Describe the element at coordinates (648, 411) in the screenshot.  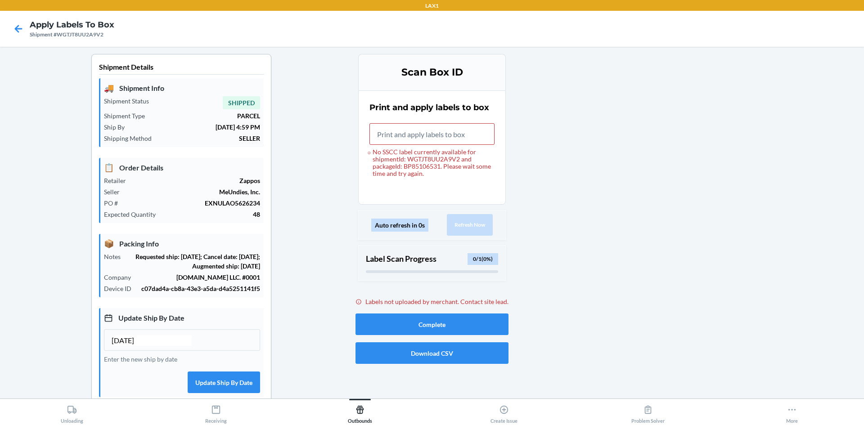
I see `button: Problem Solver` at that location.